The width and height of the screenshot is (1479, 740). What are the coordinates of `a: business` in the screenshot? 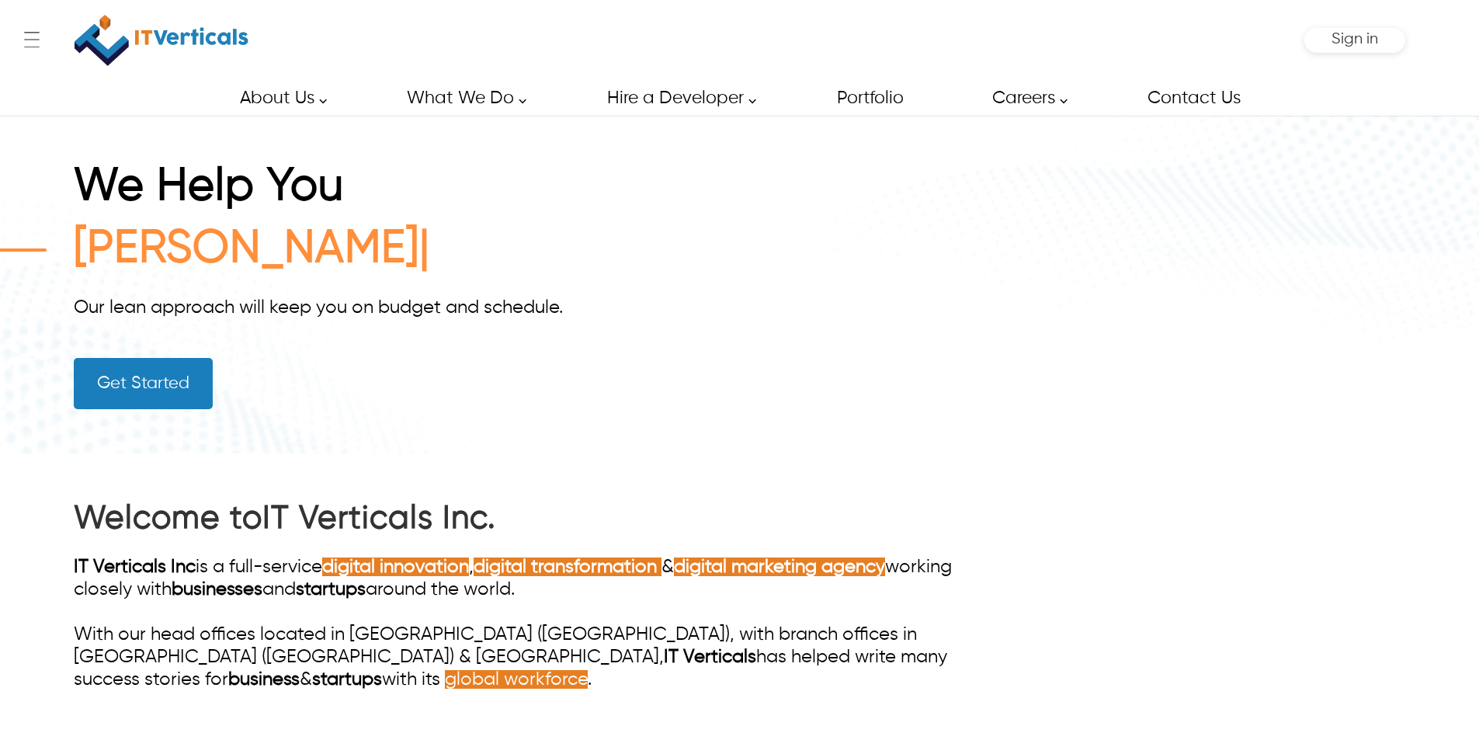 It's located at (264, 679).